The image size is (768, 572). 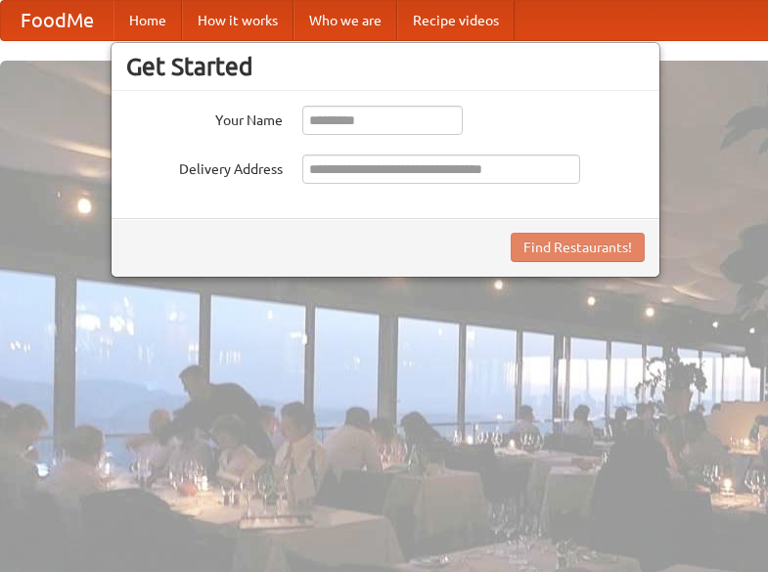 I want to click on a: Recipe videos, so click(x=456, y=21).